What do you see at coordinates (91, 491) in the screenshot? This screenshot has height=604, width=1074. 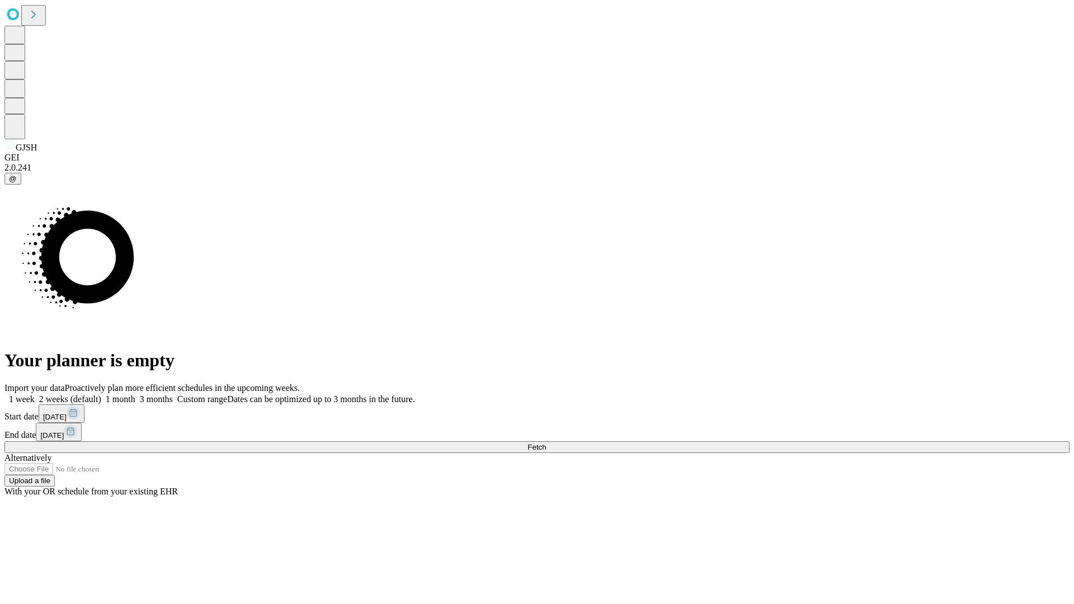 I see `span: With your OR schedule from your existing EHR` at bounding box center [91, 491].